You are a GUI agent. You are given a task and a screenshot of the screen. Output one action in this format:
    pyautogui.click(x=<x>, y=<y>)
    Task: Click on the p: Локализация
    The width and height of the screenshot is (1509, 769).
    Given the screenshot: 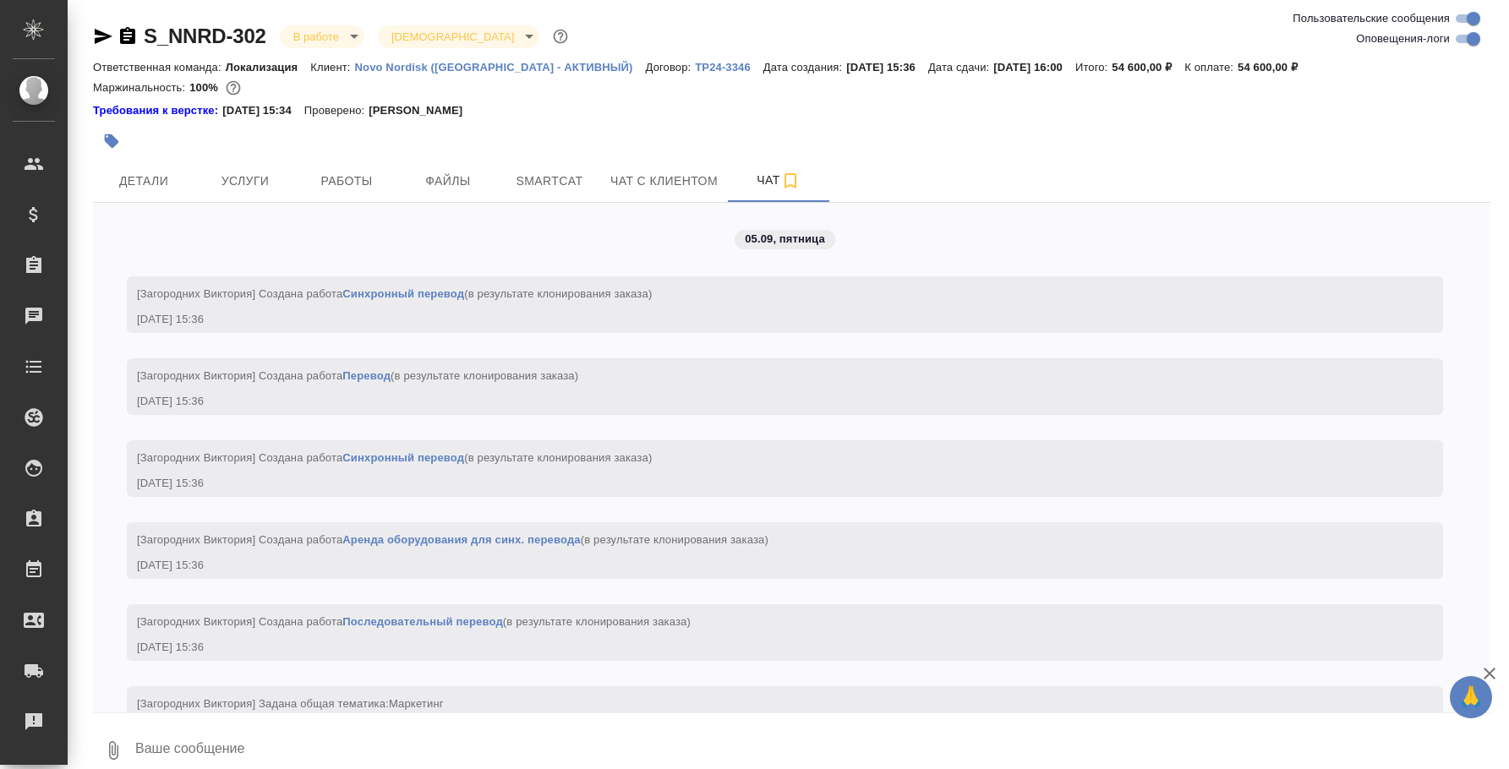 What is the action you would take?
    pyautogui.click(x=268, y=67)
    